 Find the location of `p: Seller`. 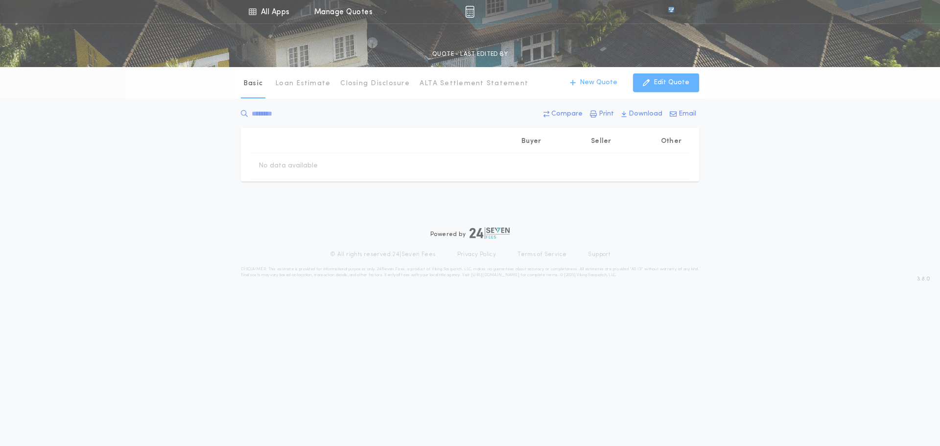

p: Seller is located at coordinates (601, 142).